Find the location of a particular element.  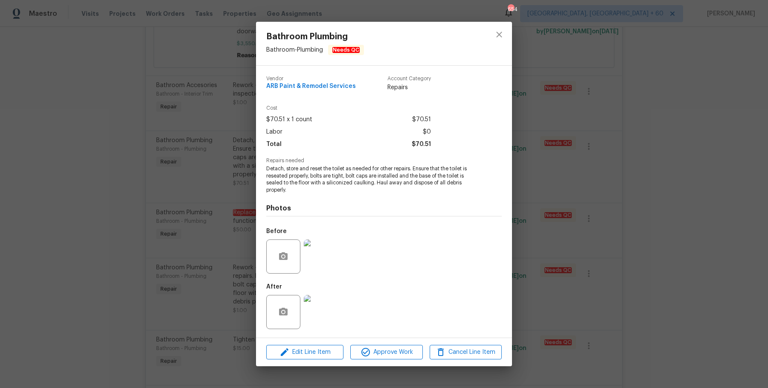

span: Total is located at coordinates (274, 144).